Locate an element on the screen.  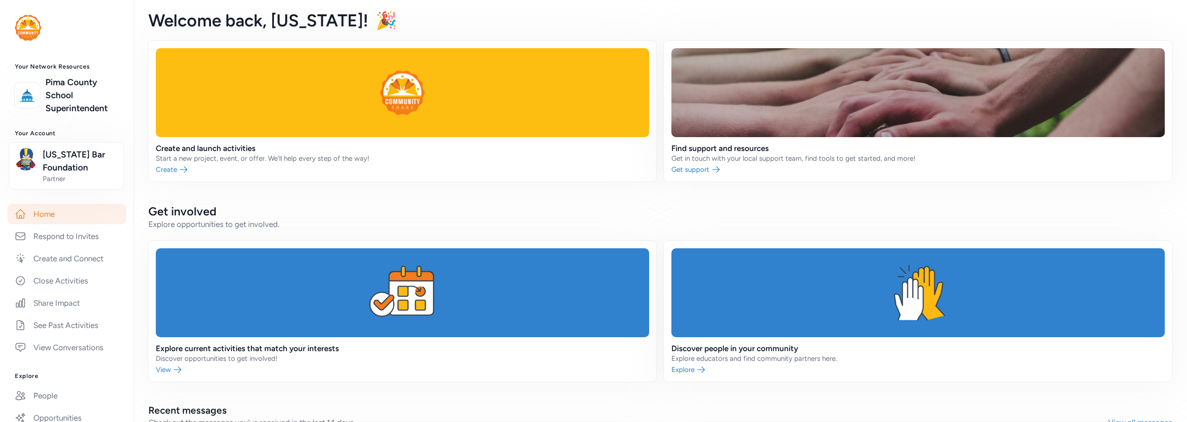
h2: Get involved is located at coordinates (660, 211).